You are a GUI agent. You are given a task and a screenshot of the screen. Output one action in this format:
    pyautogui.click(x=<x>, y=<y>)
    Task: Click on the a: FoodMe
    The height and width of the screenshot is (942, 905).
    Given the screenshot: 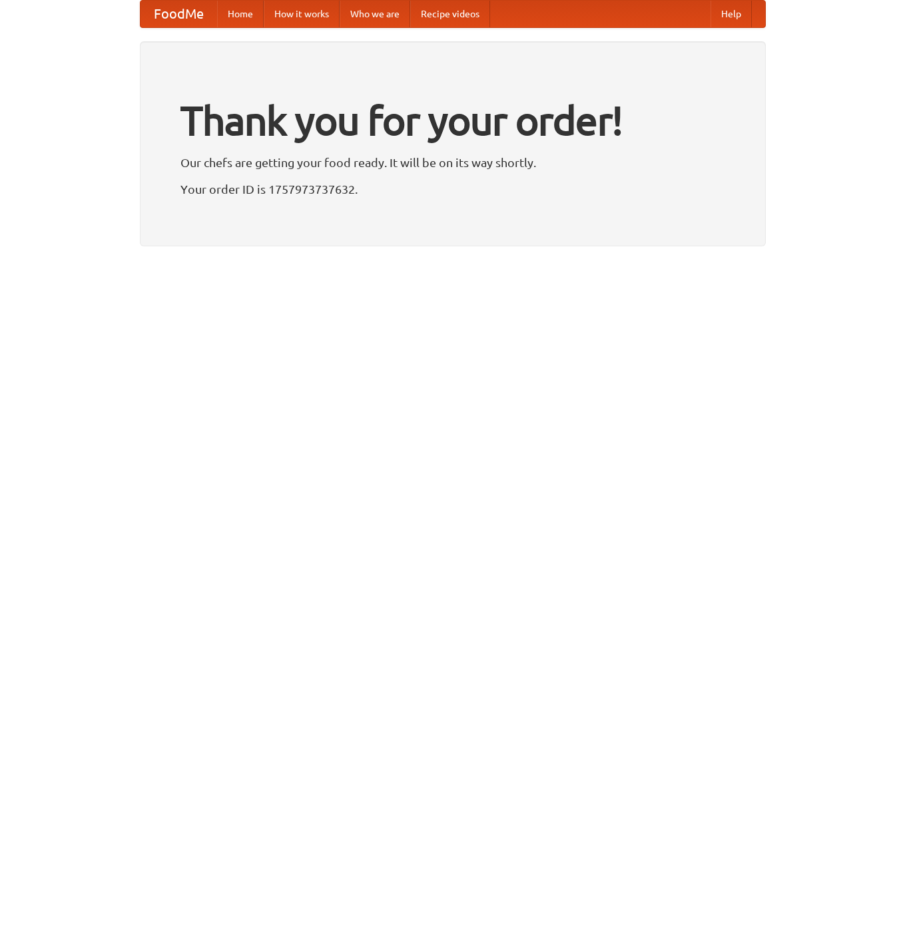 What is the action you would take?
    pyautogui.click(x=178, y=14)
    